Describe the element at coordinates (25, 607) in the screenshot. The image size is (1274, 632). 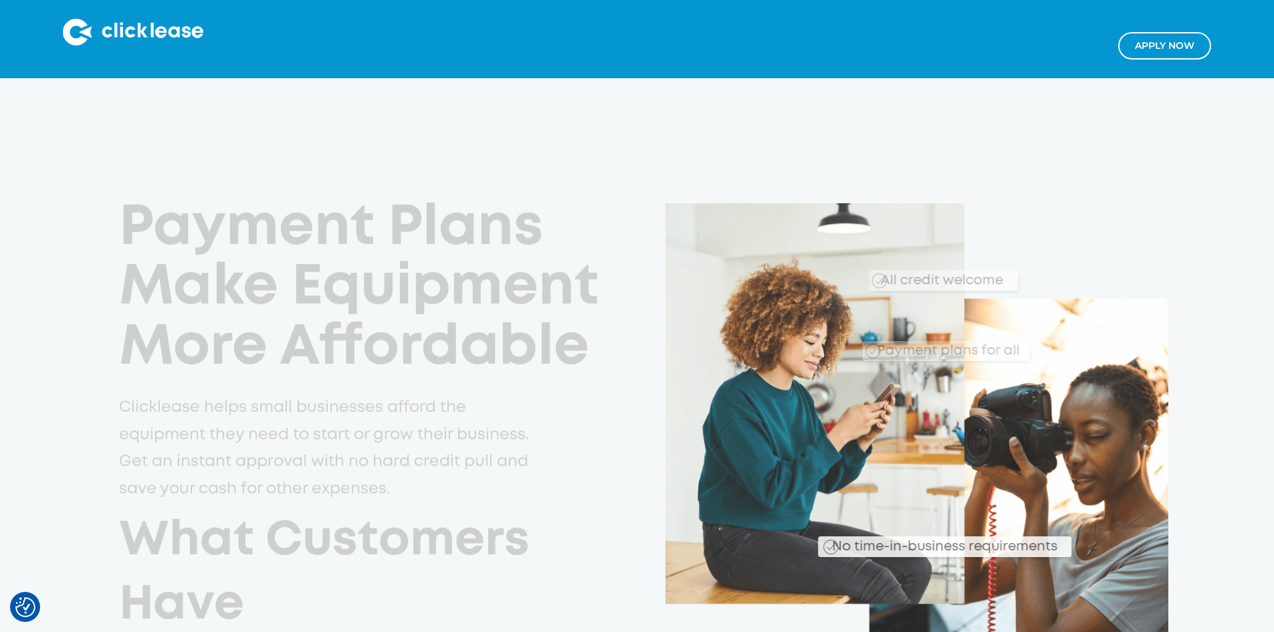
I see `button: Consent Preferences` at that location.